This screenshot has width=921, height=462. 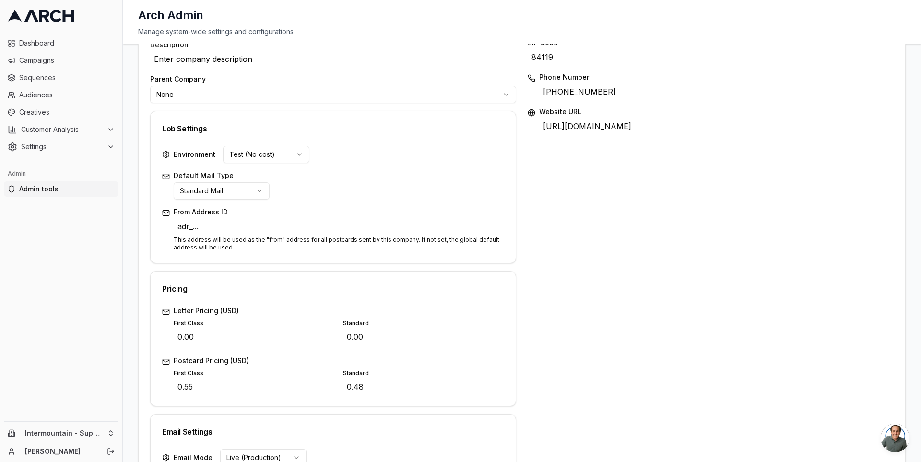 I want to click on label: From Address ID, so click(x=339, y=212).